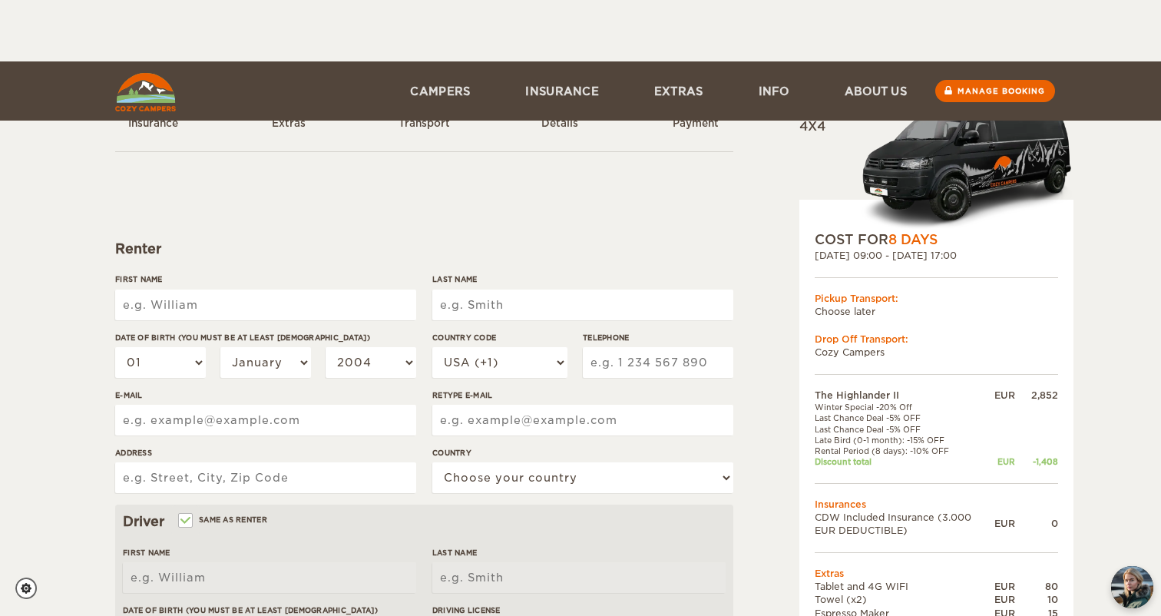 The width and height of the screenshot is (1161, 616). Describe the element at coordinates (658, 337) in the screenshot. I see `label: Telephone` at that location.